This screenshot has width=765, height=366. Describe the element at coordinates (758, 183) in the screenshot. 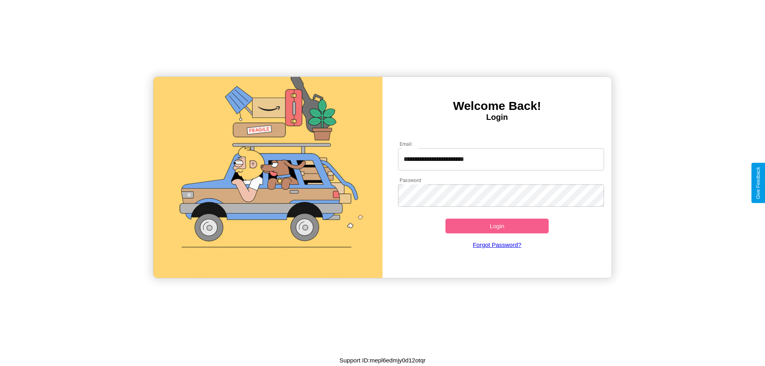

I see `div: Give Feedback` at that location.